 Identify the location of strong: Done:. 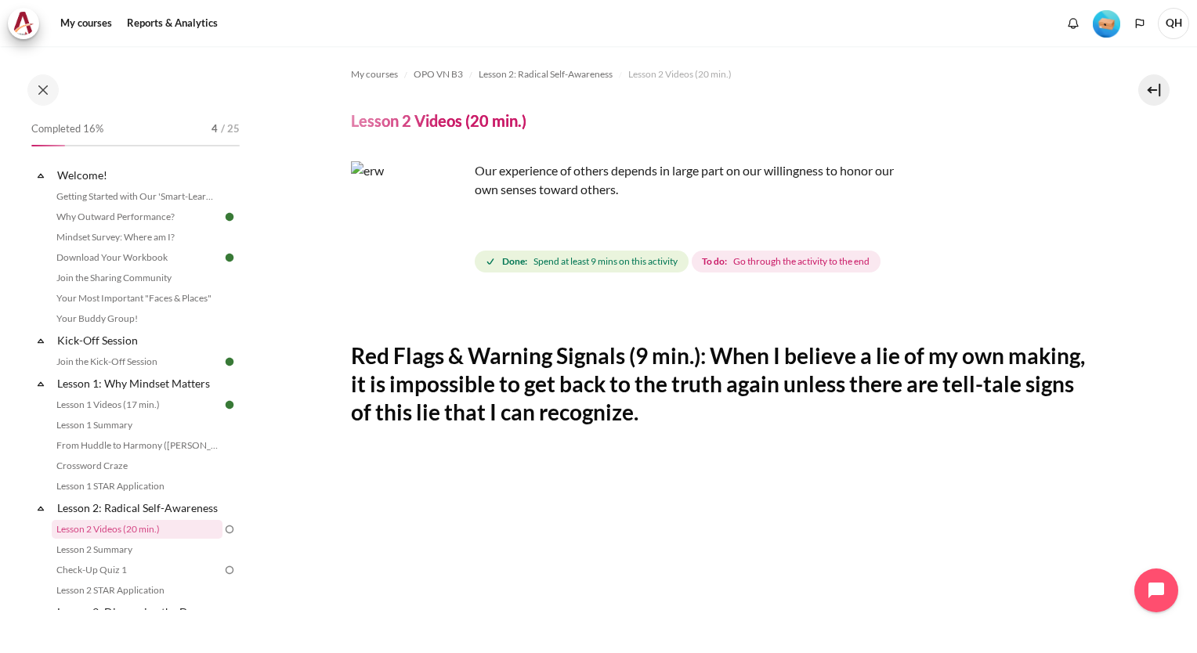
(515, 262).